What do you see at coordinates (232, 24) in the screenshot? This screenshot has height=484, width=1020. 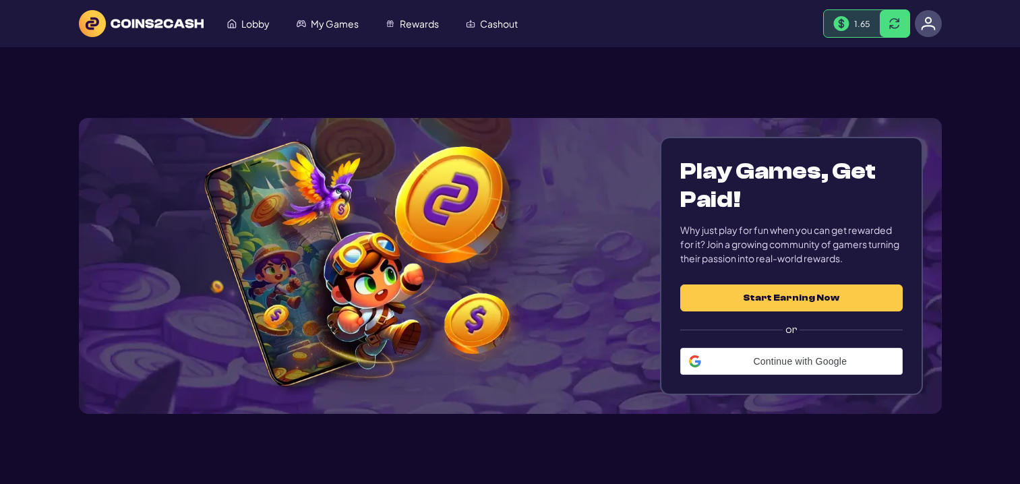 I see `img: Lobby` at bounding box center [232, 24].